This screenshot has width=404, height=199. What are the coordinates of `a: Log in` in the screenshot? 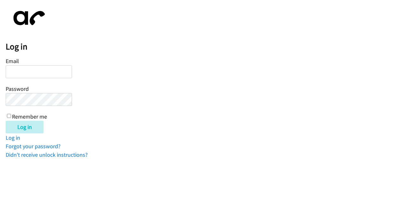 It's located at (13, 138).